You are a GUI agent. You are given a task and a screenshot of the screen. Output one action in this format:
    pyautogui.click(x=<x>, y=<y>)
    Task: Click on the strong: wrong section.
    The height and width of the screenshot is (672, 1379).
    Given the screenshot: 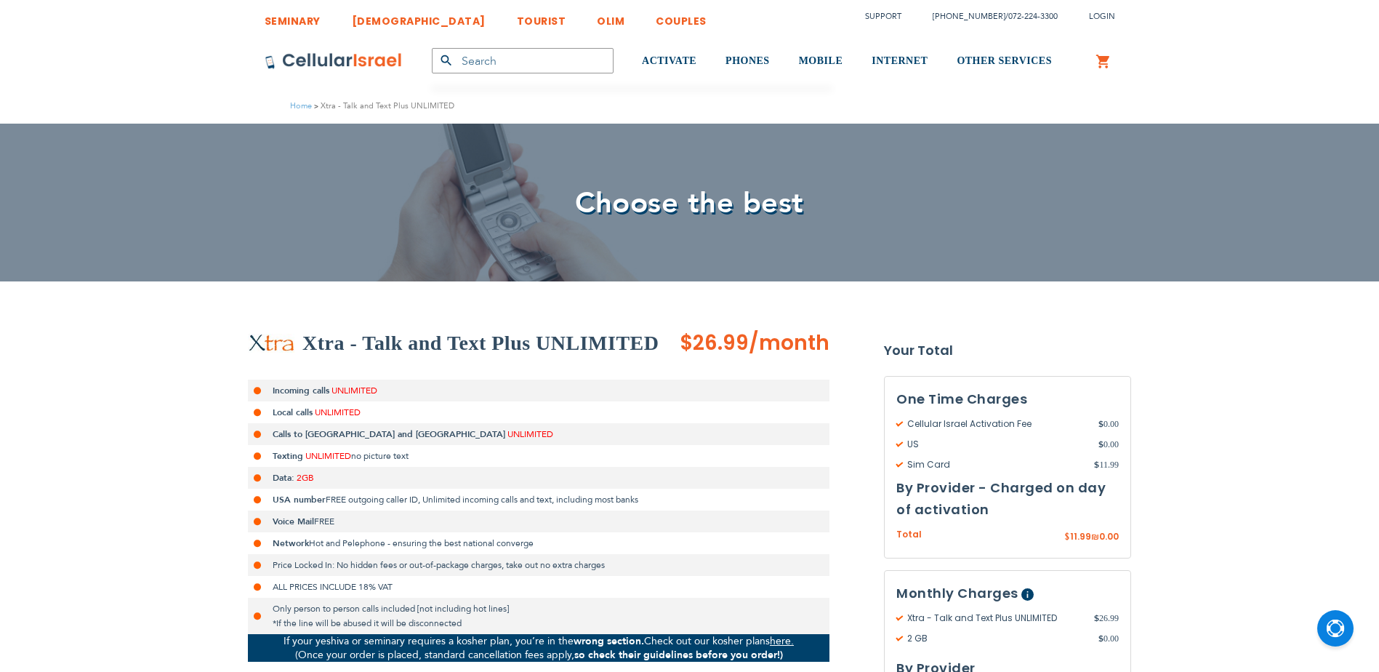 What is the action you would take?
    pyautogui.click(x=608, y=640)
    